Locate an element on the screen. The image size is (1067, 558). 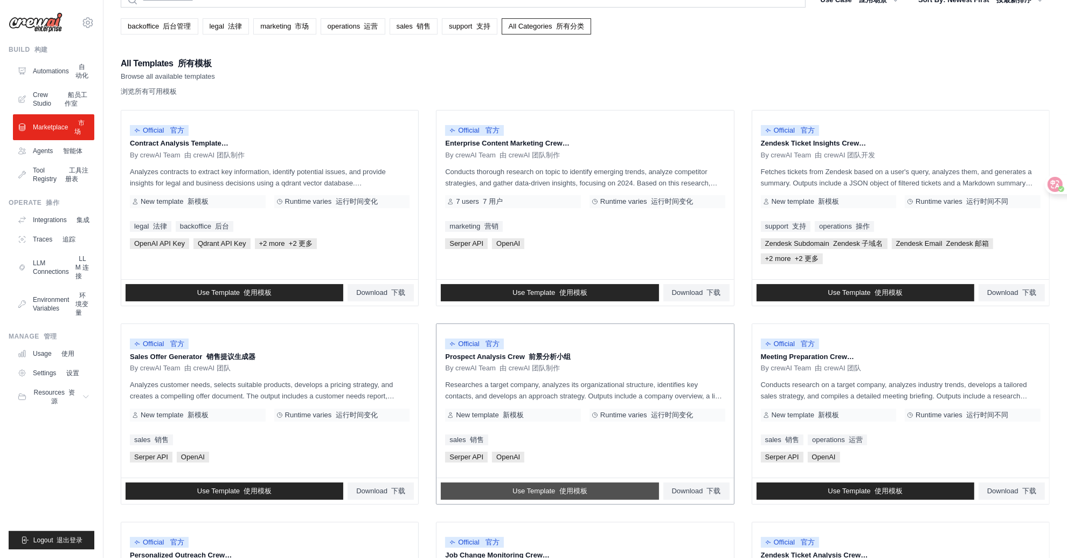
font: 智能体 is located at coordinates (73, 151).